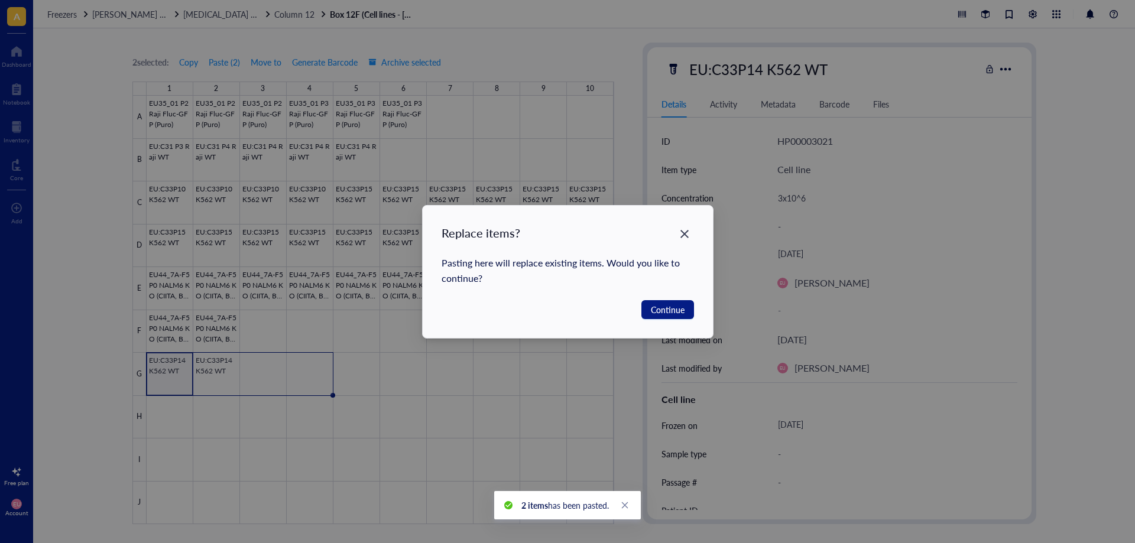 The width and height of the screenshot is (1135, 543). I want to click on div: Replace items?, so click(480, 233).